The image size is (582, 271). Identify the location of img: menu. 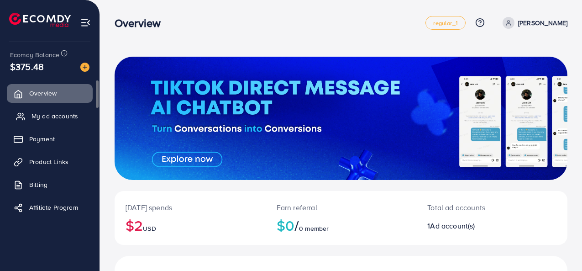
(85, 22).